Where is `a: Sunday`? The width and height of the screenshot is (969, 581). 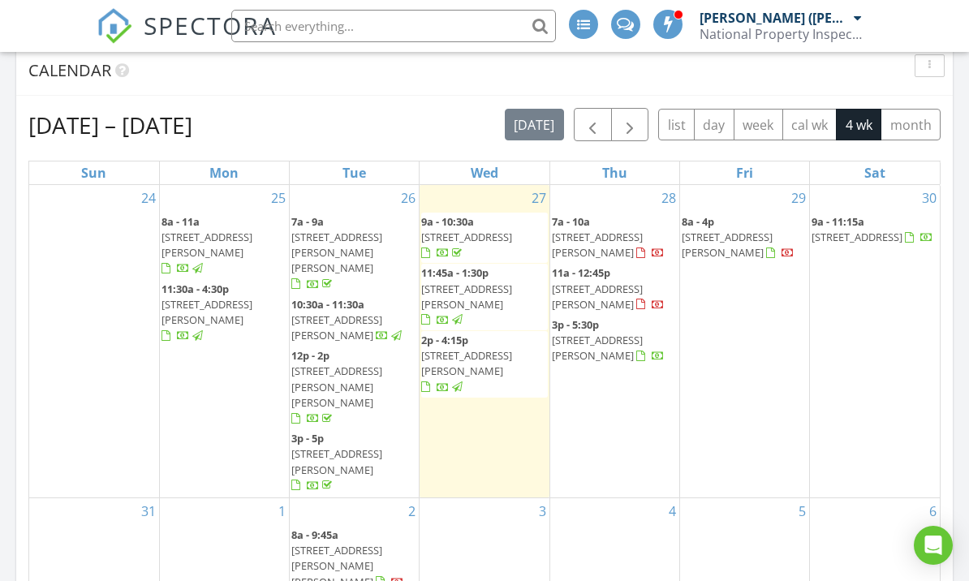
a: Sunday is located at coordinates (93, 173).